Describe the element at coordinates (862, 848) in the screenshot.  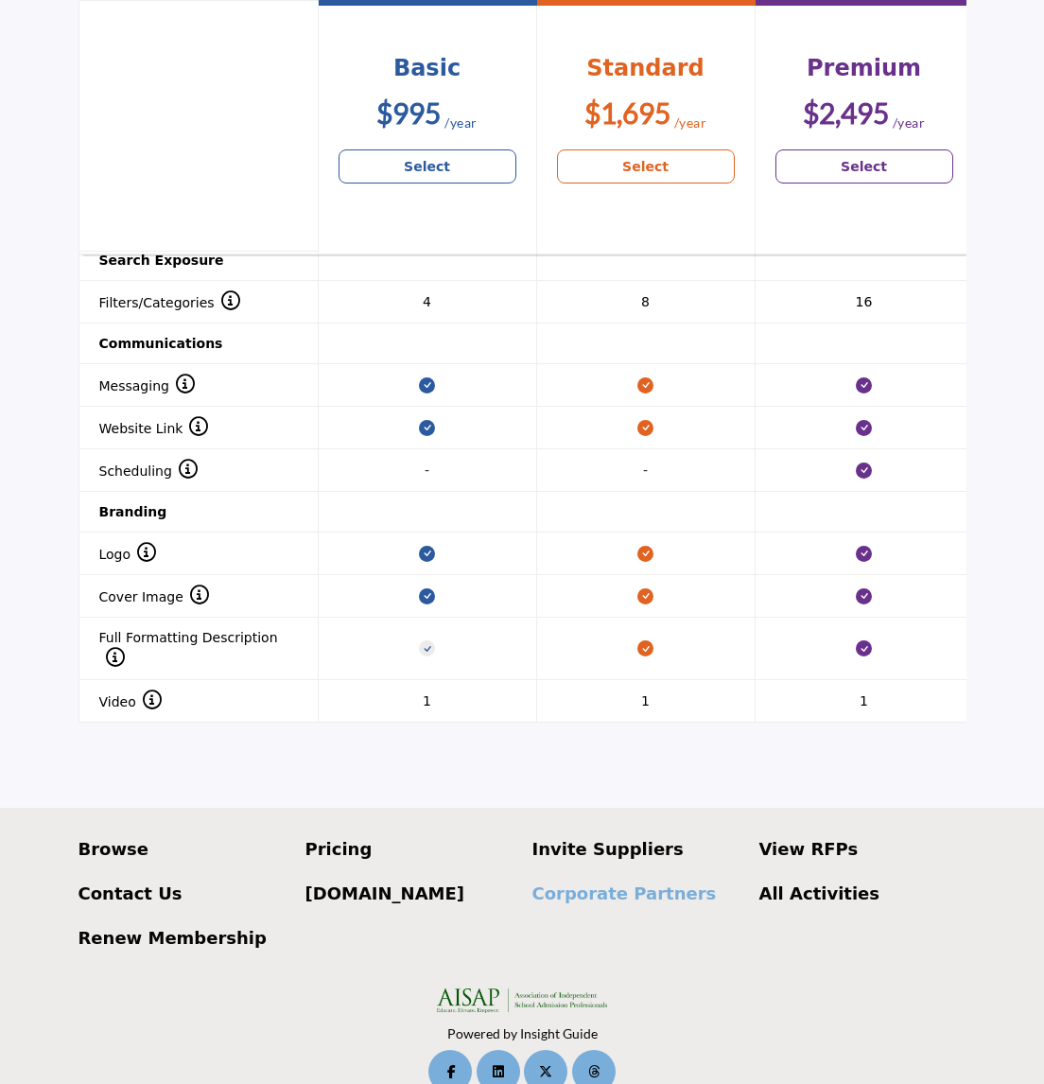
I see `p: View RFPs` at that location.